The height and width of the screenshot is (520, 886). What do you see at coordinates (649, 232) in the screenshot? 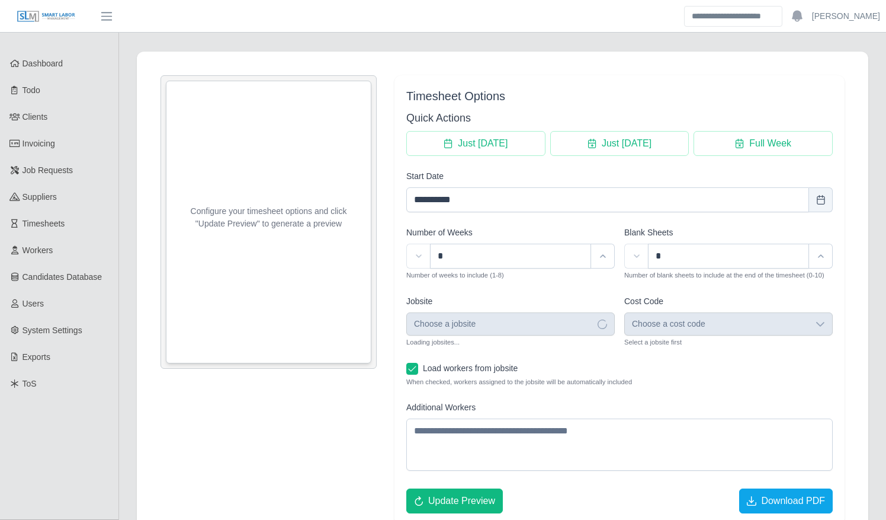
I see `label: Blank Sheets` at bounding box center [649, 232].